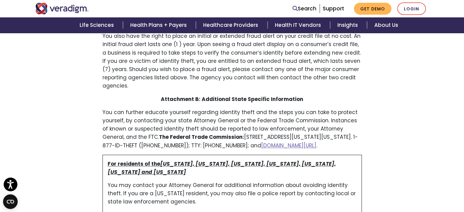 The height and width of the screenshot is (212, 464). I want to click on strong: The Federal Trade Commission:, so click(201, 137).